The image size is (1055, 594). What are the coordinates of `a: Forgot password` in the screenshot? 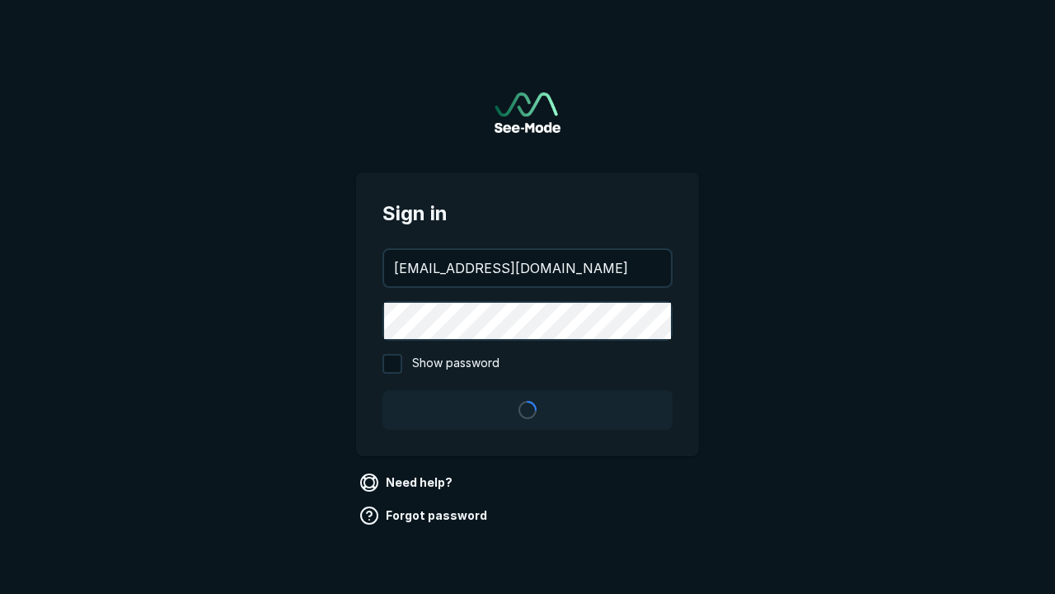 It's located at (425, 515).